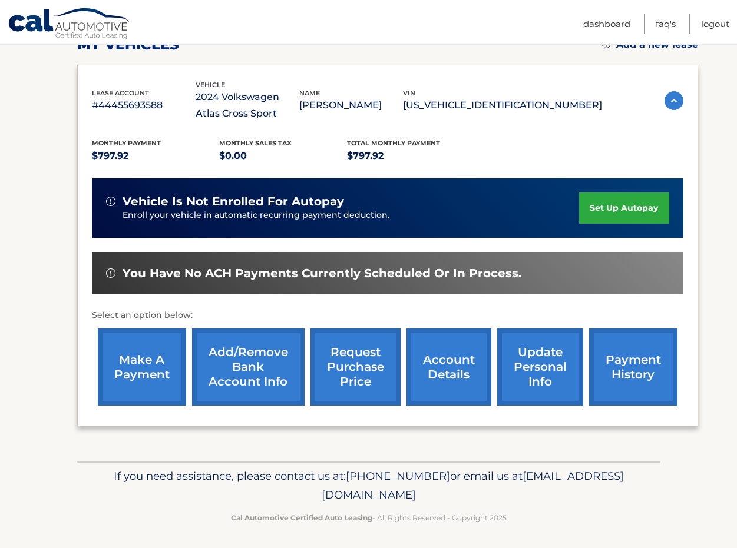 The width and height of the screenshot is (737, 548). Describe the element at coordinates (393, 143) in the screenshot. I see `span: Total Monthly Payment` at that location.